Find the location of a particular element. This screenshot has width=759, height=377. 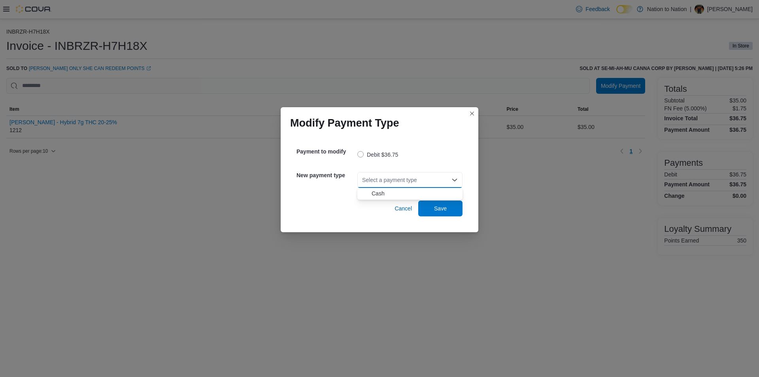

button: Closes this modal window is located at coordinates (472, 113).